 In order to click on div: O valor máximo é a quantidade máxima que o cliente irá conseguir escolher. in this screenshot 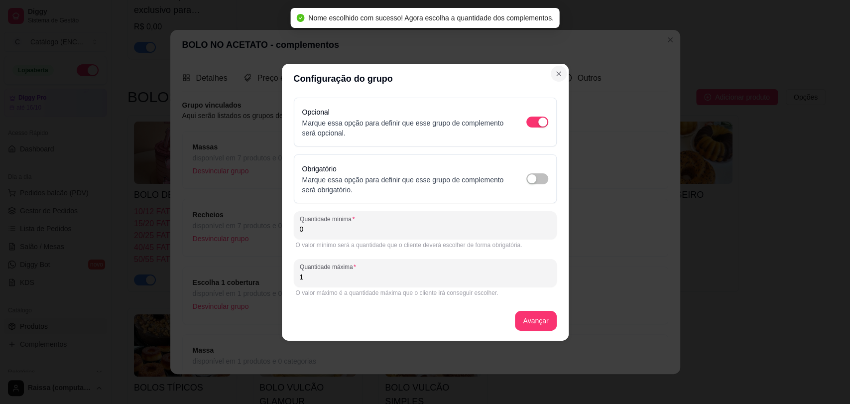, I will do `click(425, 293)`.